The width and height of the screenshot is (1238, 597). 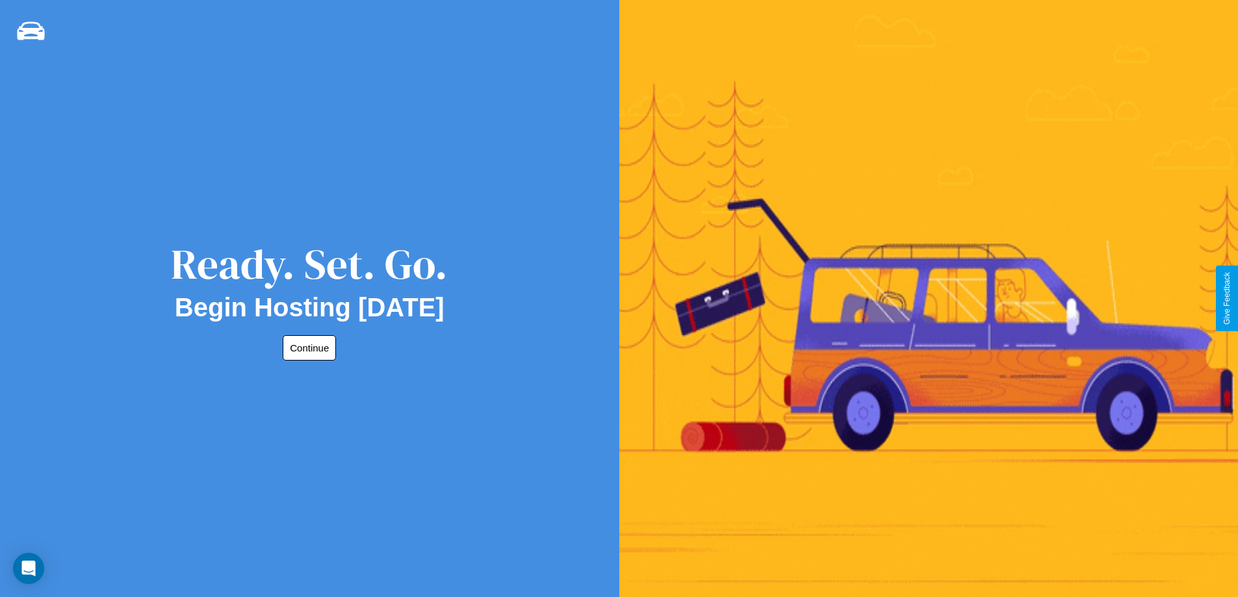 What do you see at coordinates (1227, 298) in the screenshot?
I see `div: Give Feedback` at bounding box center [1227, 298].